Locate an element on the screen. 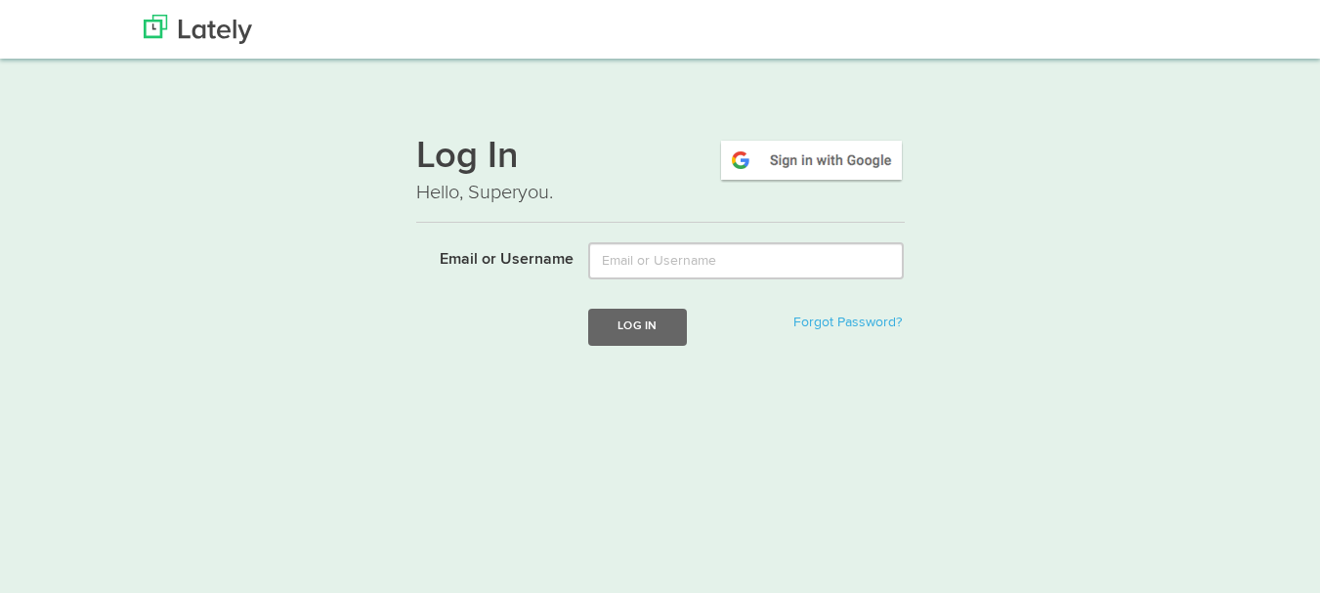 This screenshot has width=1320, height=593. button: Log In is located at coordinates (637, 326).